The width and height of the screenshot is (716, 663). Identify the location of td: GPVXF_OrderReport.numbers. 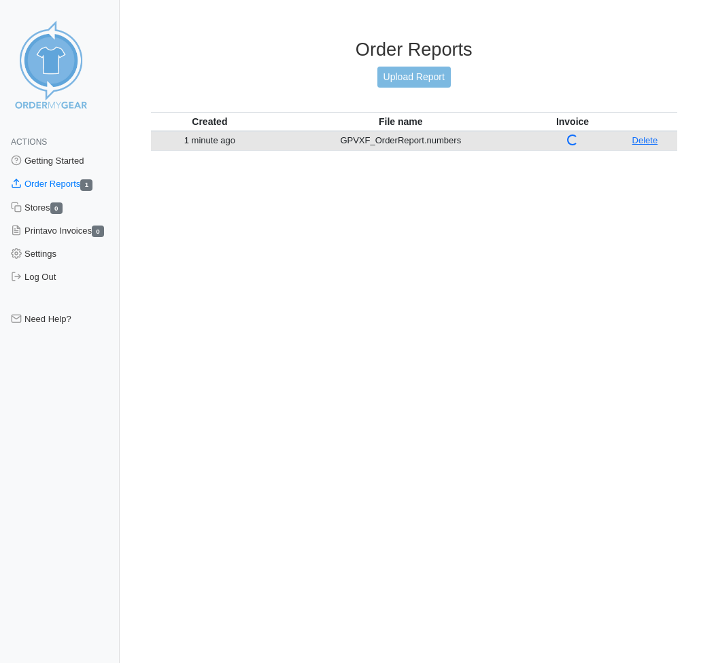
(400, 141).